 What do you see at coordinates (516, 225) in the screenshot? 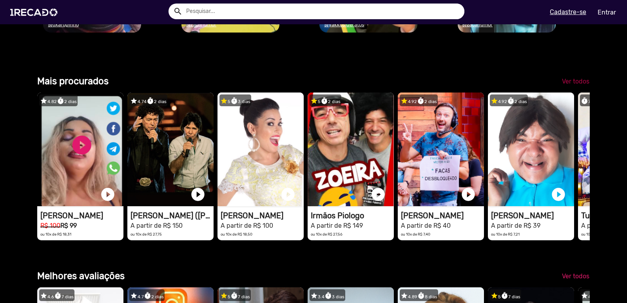
I see `small: A partir de R$ 39` at bounding box center [516, 225].